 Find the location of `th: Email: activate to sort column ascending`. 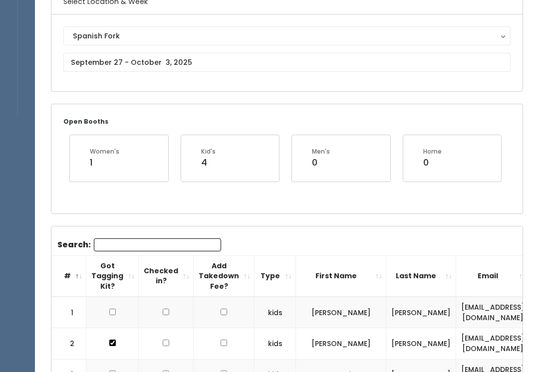

th: Email: activate to sort column ascending is located at coordinates (493, 276).